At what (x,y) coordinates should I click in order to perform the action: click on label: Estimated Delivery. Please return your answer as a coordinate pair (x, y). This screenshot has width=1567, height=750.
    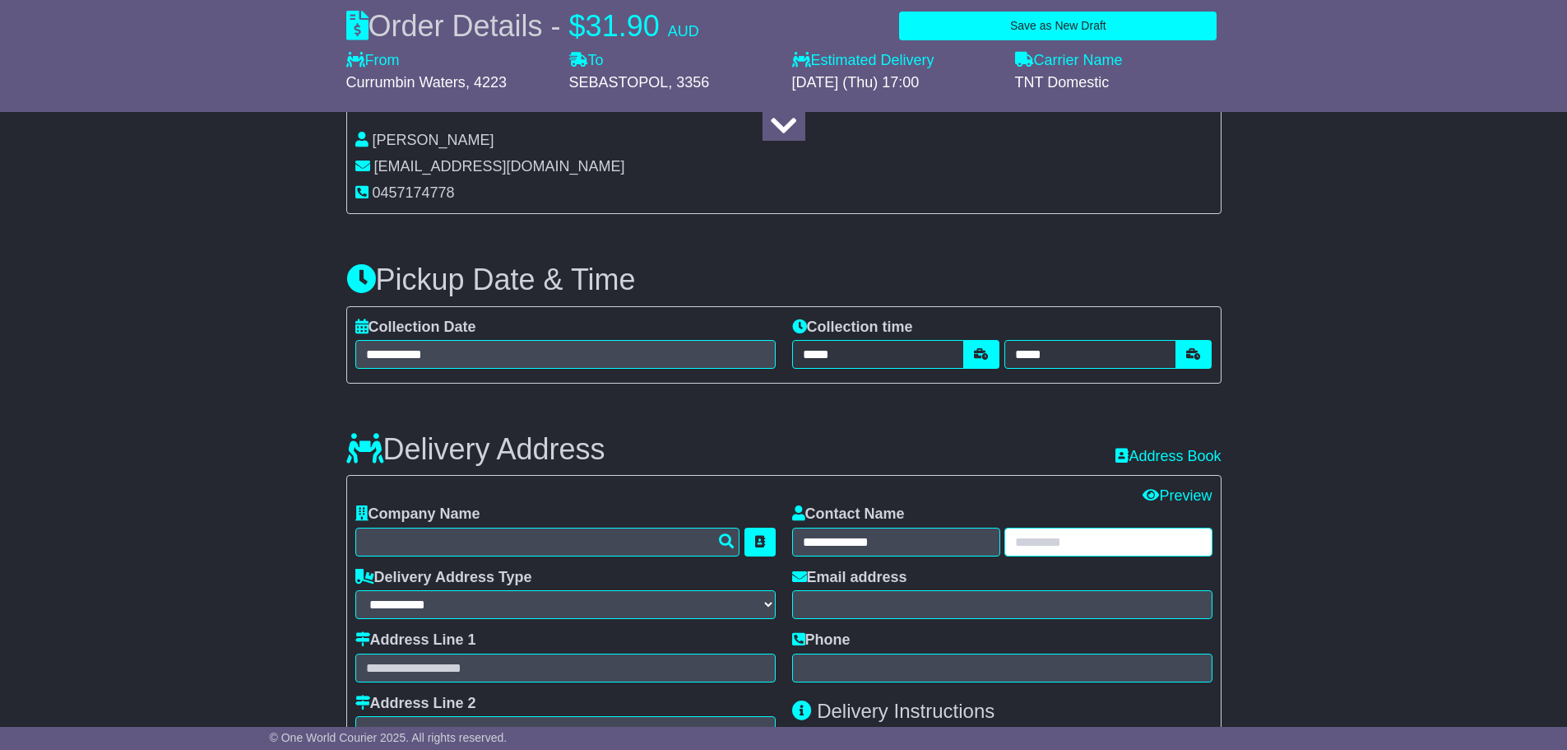
    Looking at the image, I should click on (895, 61).